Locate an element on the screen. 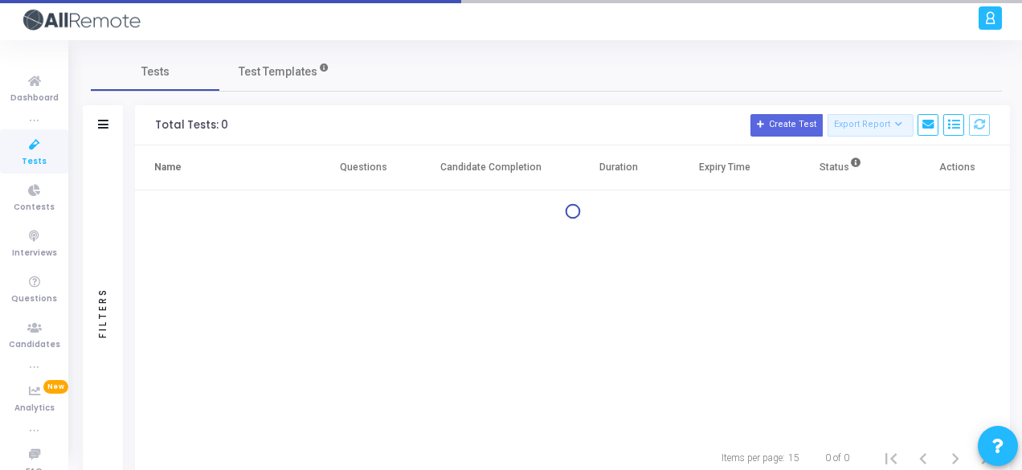  div: 15 is located at coordinates (794, 458).